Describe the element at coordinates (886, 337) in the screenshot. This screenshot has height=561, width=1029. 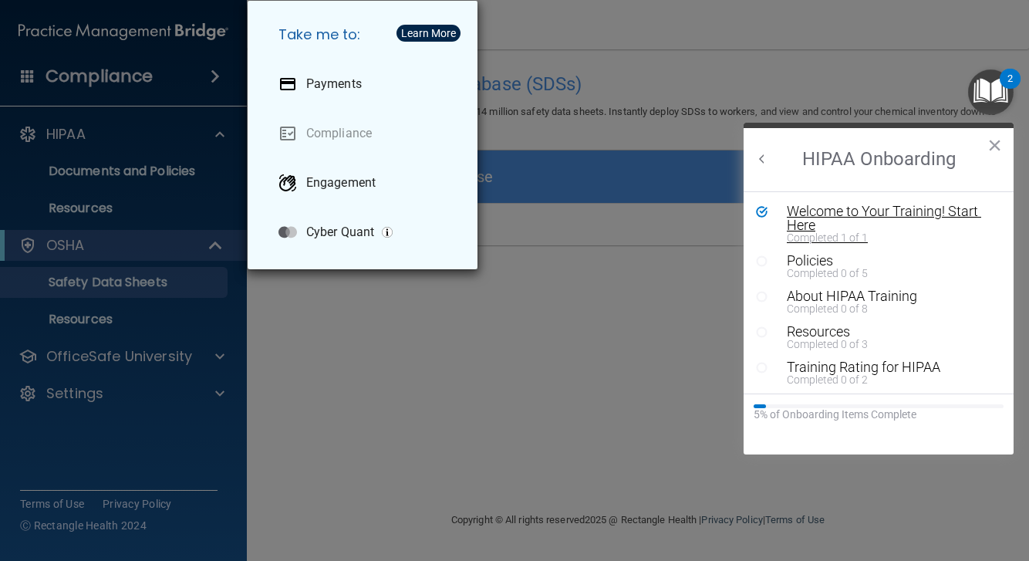
I see `button: ResourcesCompleted 0 of 3` at that location.